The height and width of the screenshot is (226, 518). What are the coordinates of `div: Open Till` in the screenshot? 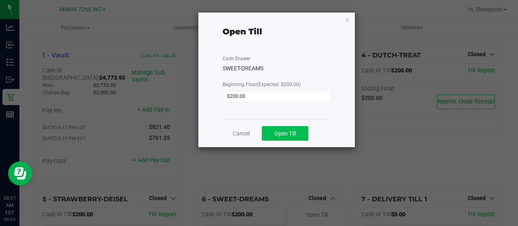 It's located at (242, 32).